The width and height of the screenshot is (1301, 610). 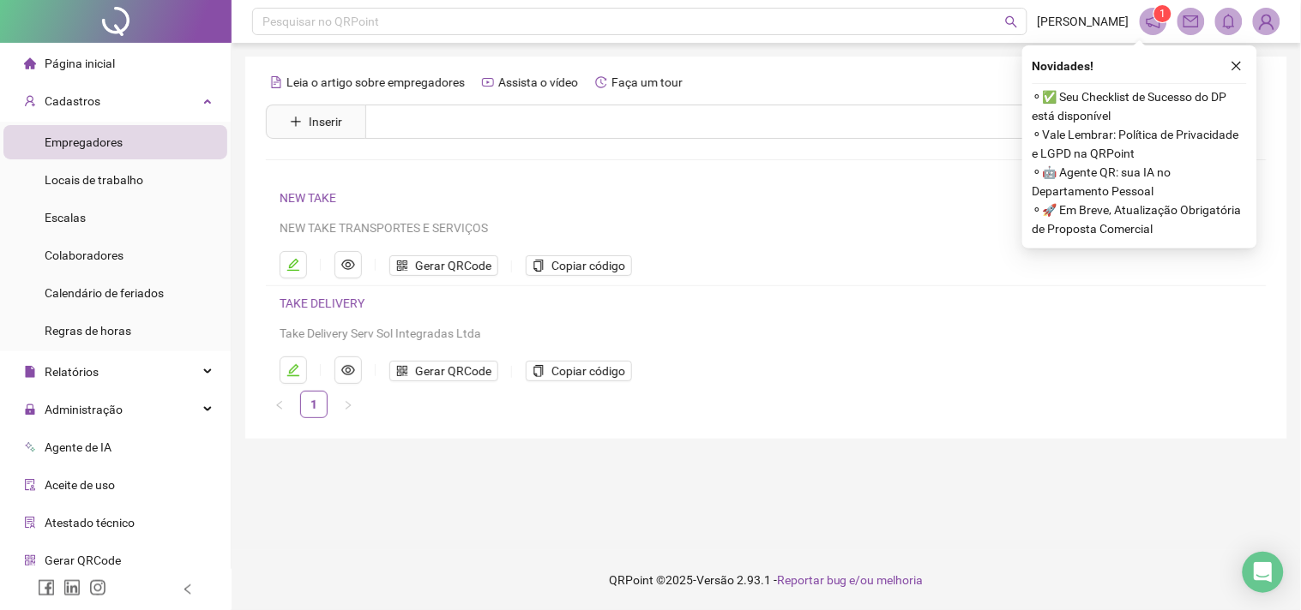 I want to click on span: Escalas, so click(x=65, y=218).